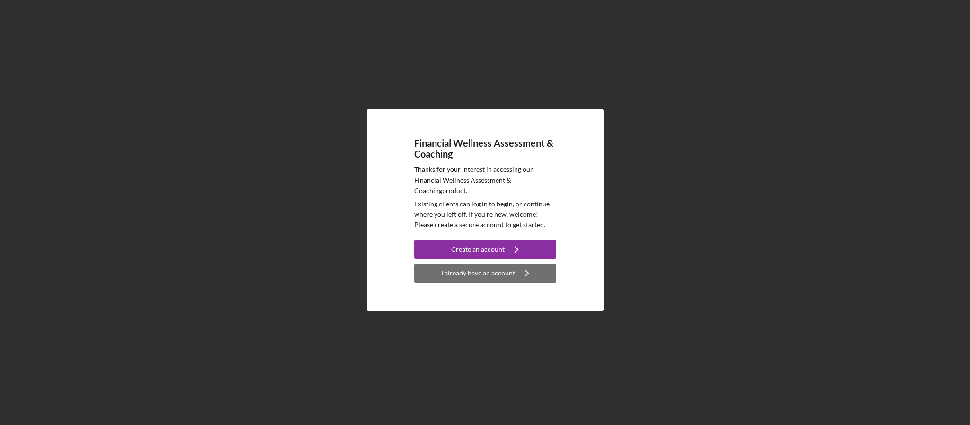 The image size is (970, 425). What do you see at coordinates (485, 250) in the screenshot?
I see `a: Create an account` at bounding box center [485, 250].